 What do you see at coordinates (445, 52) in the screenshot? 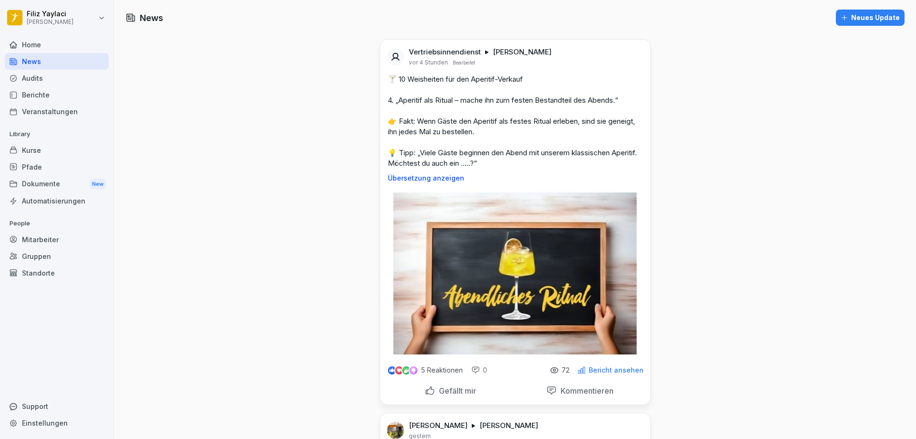
I see `p: Vertriebsinnendienst` at bounding box center [445, 52].